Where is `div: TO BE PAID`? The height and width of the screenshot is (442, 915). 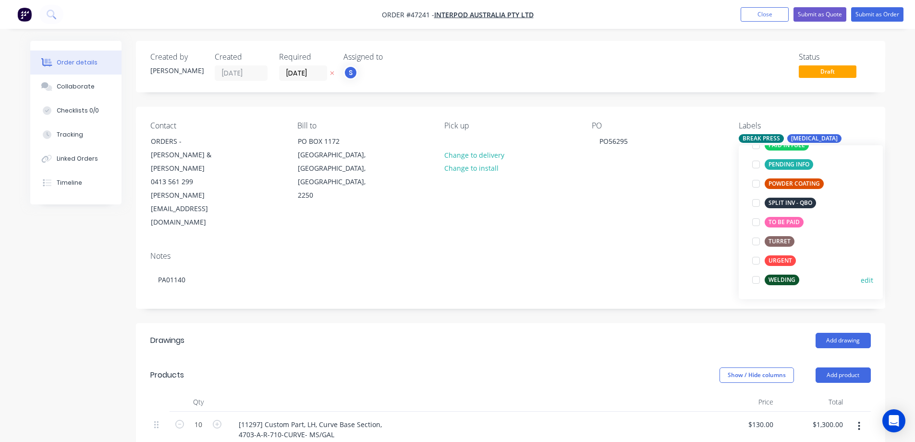
div: TO BE PAID is located at coordinates (784, 222).